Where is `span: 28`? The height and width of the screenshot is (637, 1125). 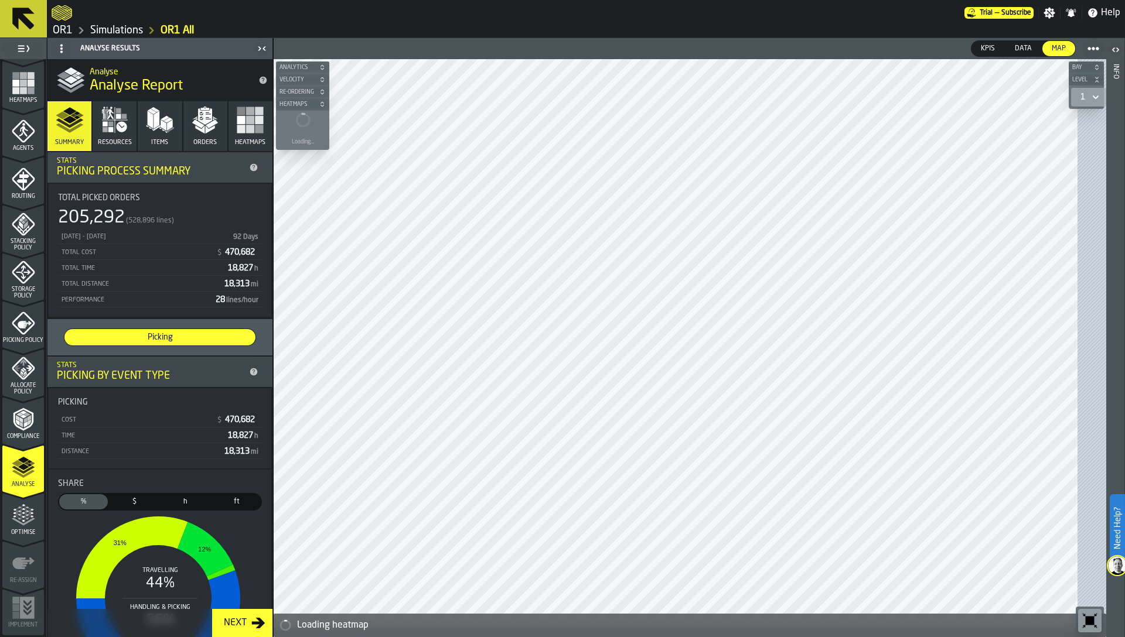
span: 28 is located at coordinates (237, 300).